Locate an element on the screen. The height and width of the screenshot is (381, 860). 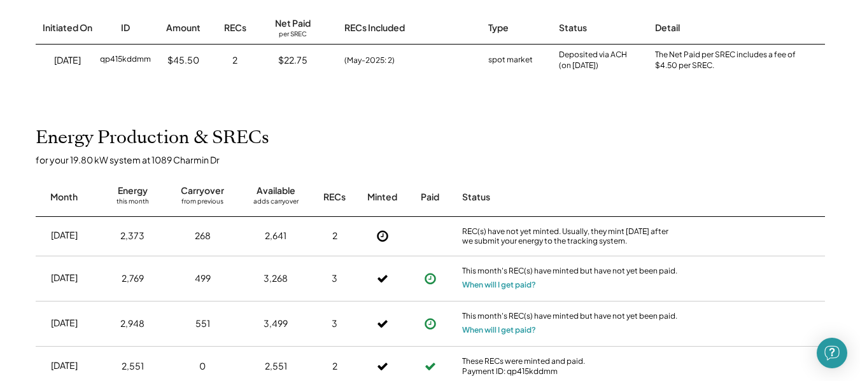
div: Initiated On is located at coordinates (67, 28).